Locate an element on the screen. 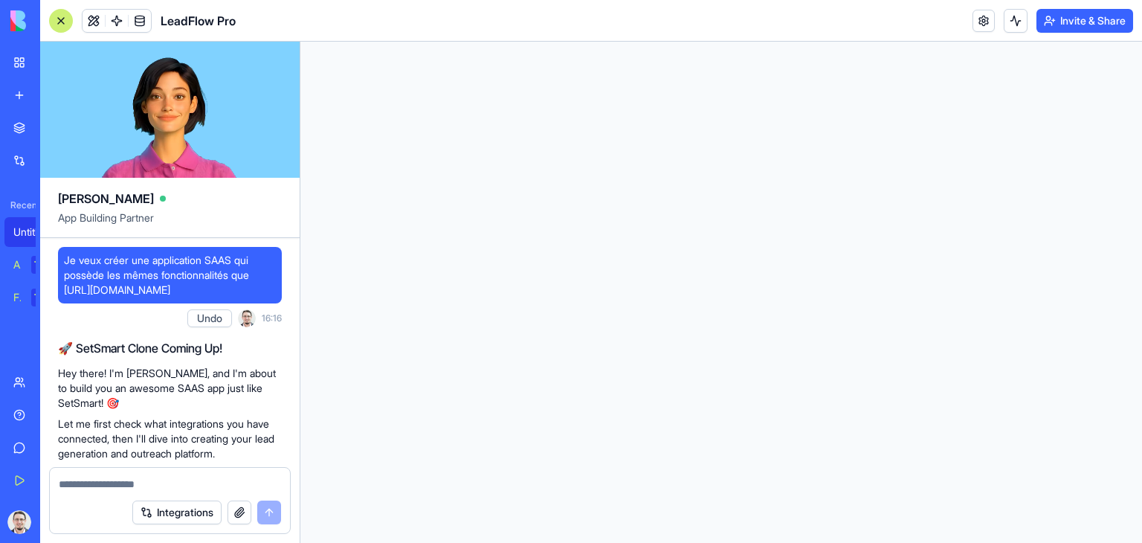  a: Feedback FormTRY is located at coordinates (34, 297).